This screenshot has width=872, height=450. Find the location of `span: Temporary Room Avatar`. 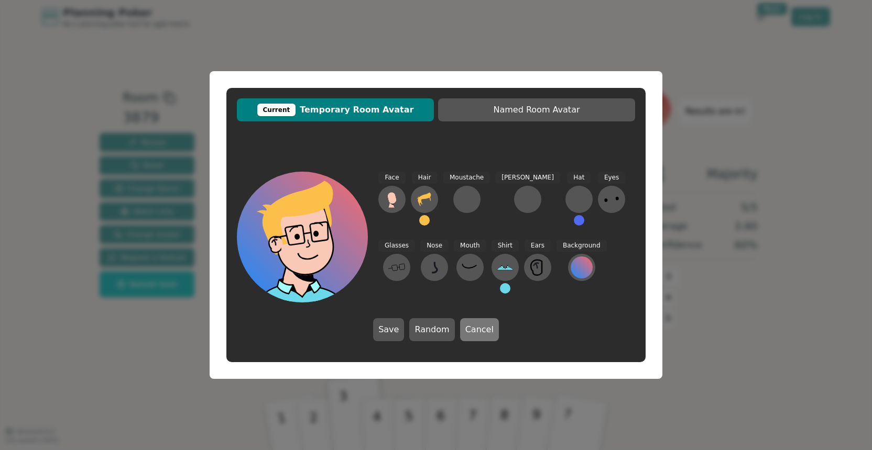

span: Temporary Room Avatar is located at coordinates (335, 110).